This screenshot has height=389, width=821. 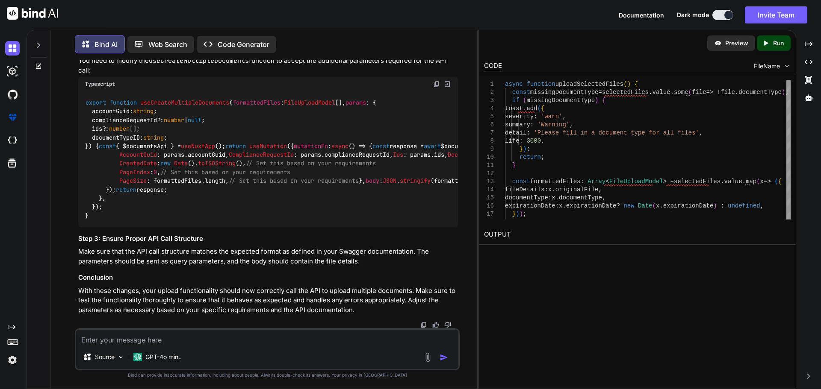 I want to click on span: PageSize, so click(x=133, y=181).